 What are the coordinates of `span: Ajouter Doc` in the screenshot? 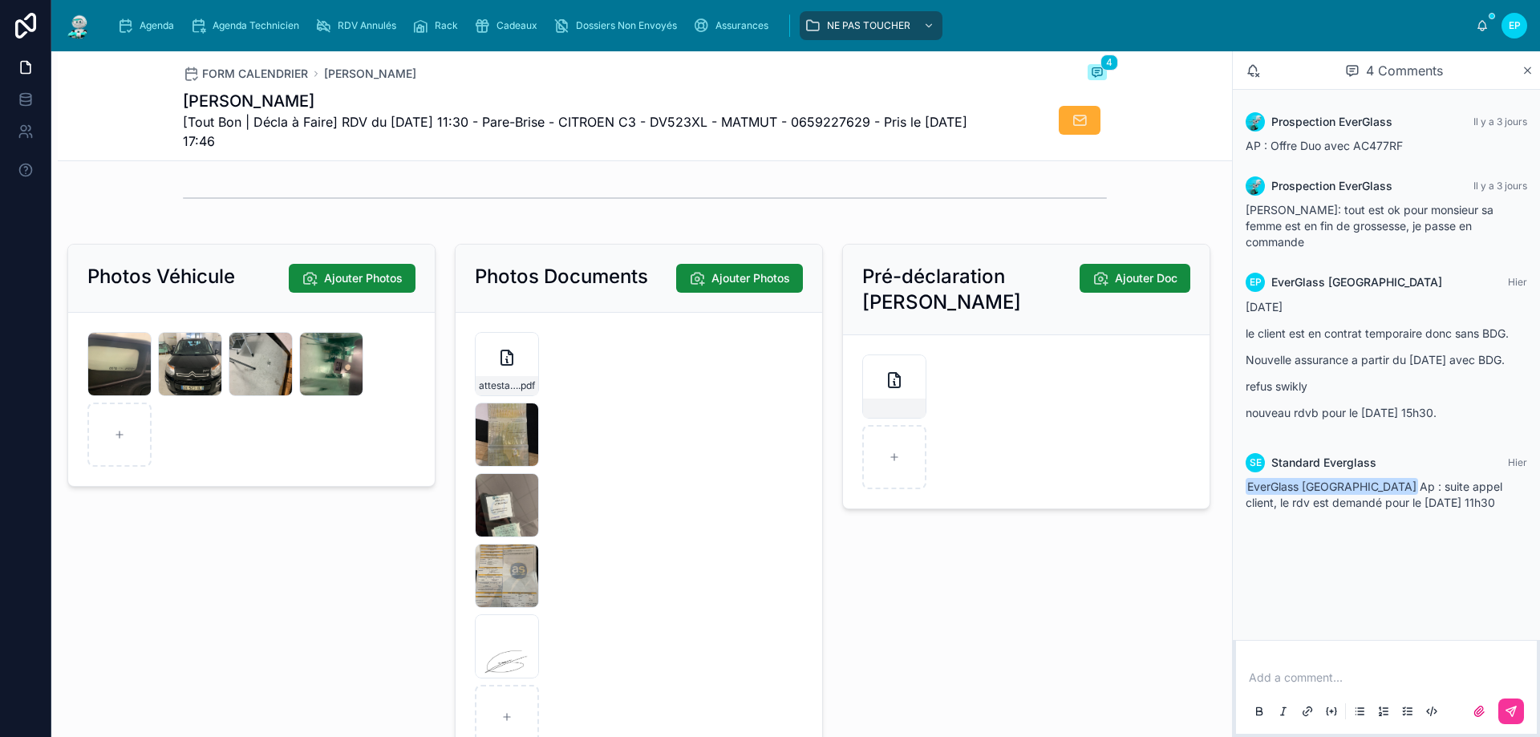 It's located at (1146, 278).